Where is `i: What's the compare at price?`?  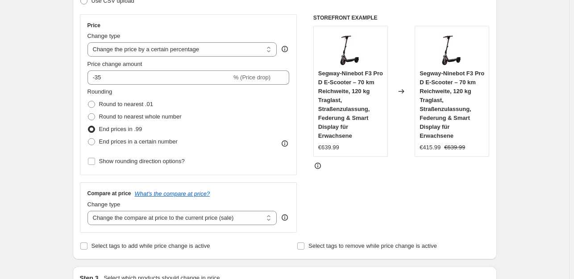
i: What's the compare at price? is located at coordinates (172, 194).